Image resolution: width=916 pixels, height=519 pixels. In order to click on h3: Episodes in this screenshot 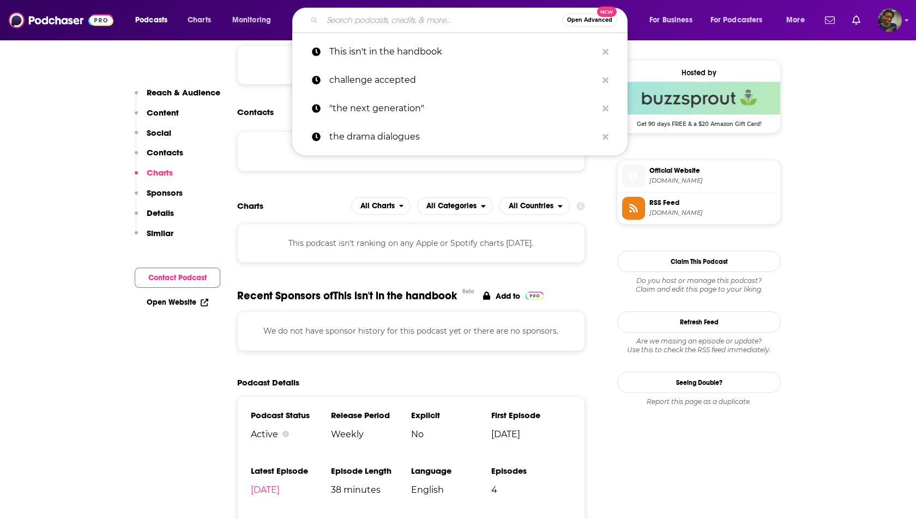, I will do `click(531, 471)`.